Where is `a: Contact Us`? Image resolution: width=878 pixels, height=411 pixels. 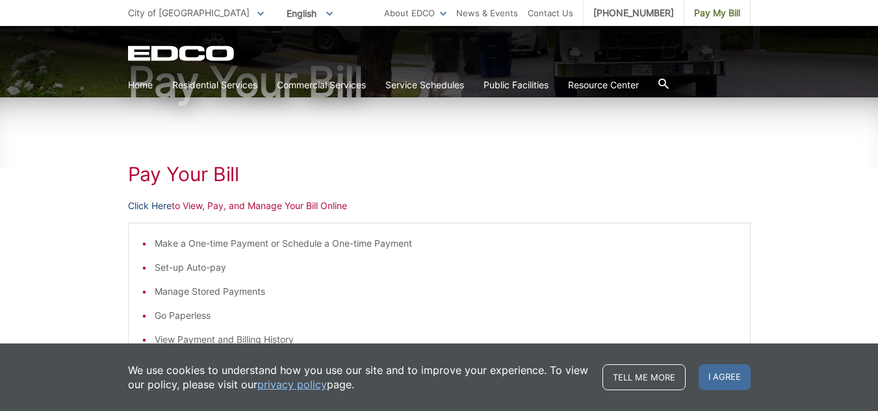
a: Contact Us is located at coordinates (551, 13).